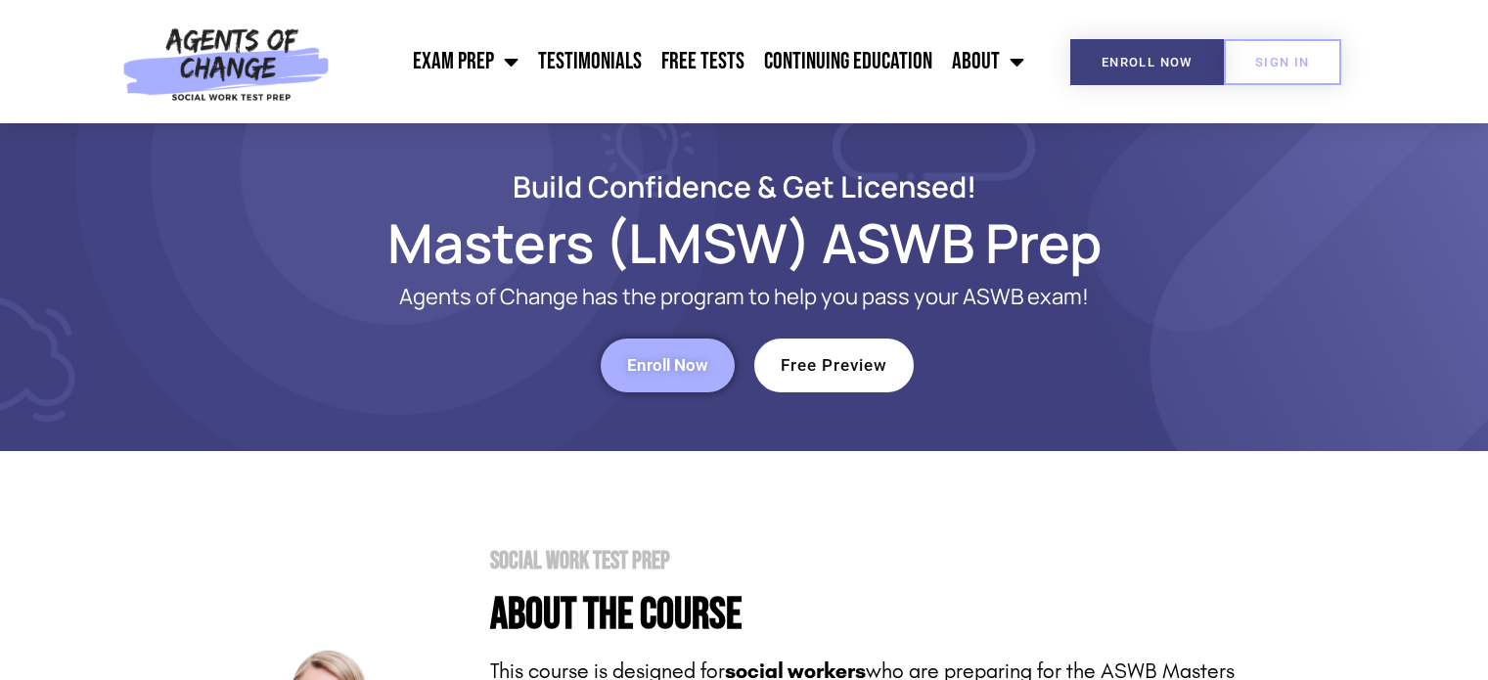  Describe the element at coordinates (1283, 62) in the screenshot. I see `a: SIGN IN` at that location.